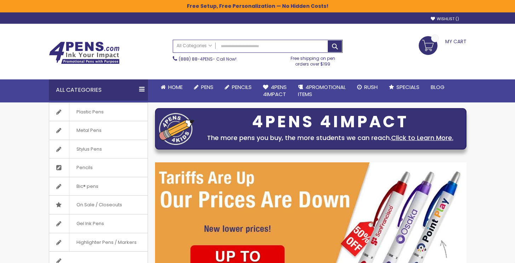 The height and width of the screenshot is (263, 515). What do you see at coordinates (90, 223) in the screenshot?
I see `span: Gel Ink Pens` at bounding box center [90, 223].